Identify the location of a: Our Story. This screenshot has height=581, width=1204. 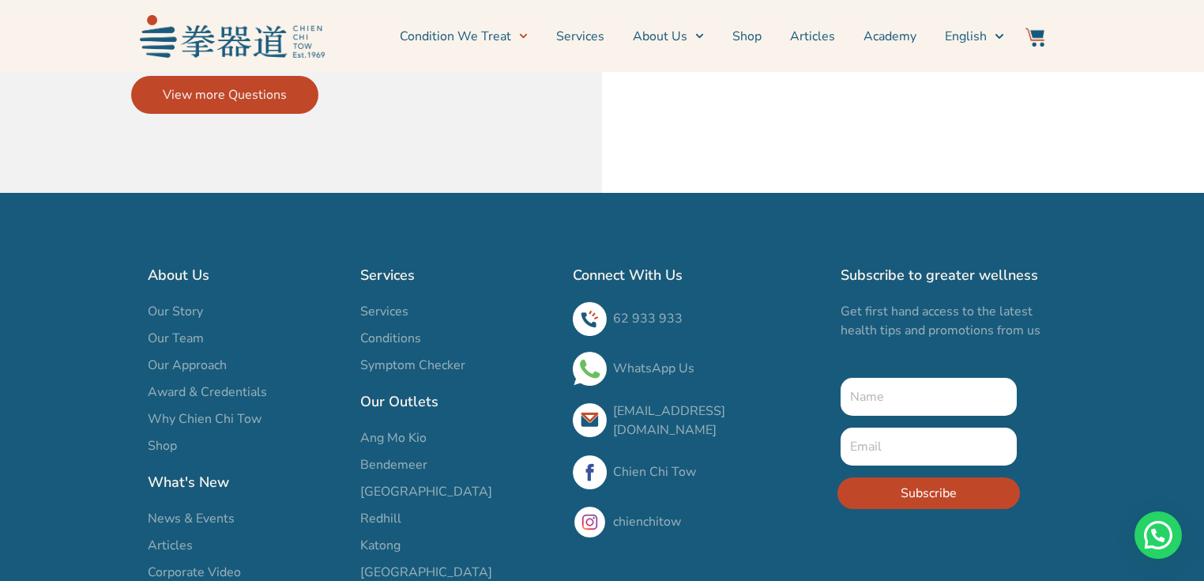
(246, 311).